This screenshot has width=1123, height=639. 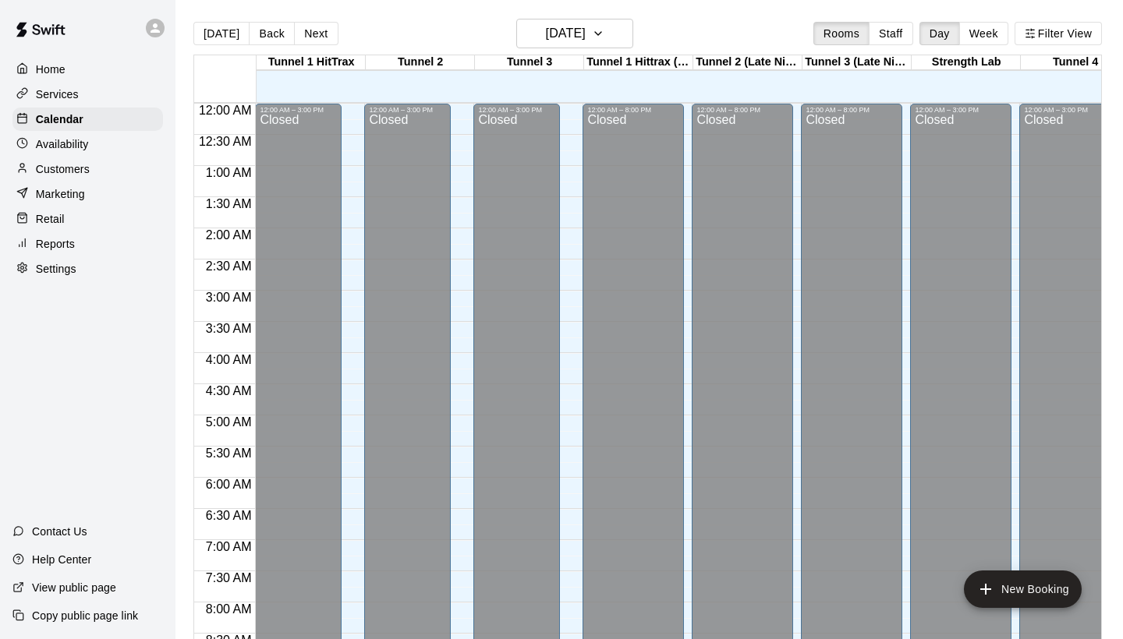 What do you see at coordinates (228, 578) in the screenshot?
I see `span: 7:30 AM` at bounding box center [228, 578].